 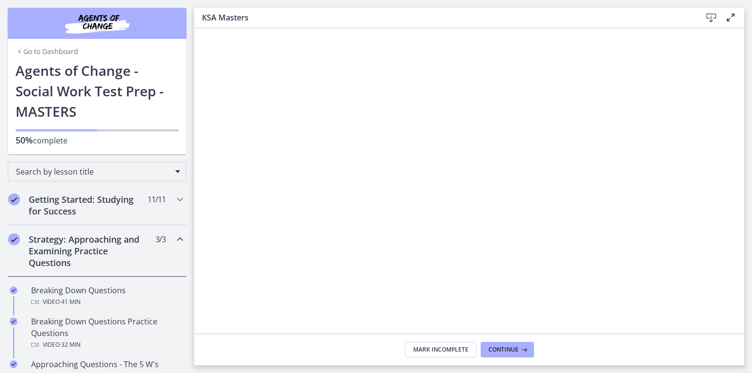 What do you see at coordinates (97, 91) in the screenshot?
I see `h1: Agents of Change - Social Work Test Prep - MASTERS` at bounding box center [97, 91].